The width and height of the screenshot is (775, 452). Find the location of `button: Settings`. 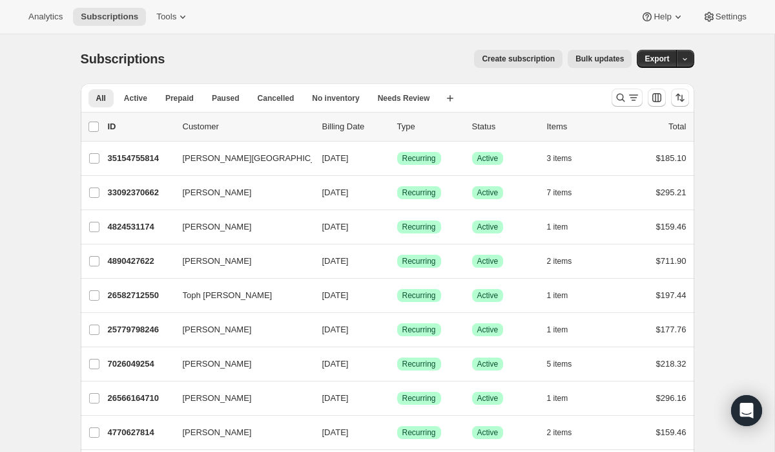

button: Settings is located at coordinates (725, 17).